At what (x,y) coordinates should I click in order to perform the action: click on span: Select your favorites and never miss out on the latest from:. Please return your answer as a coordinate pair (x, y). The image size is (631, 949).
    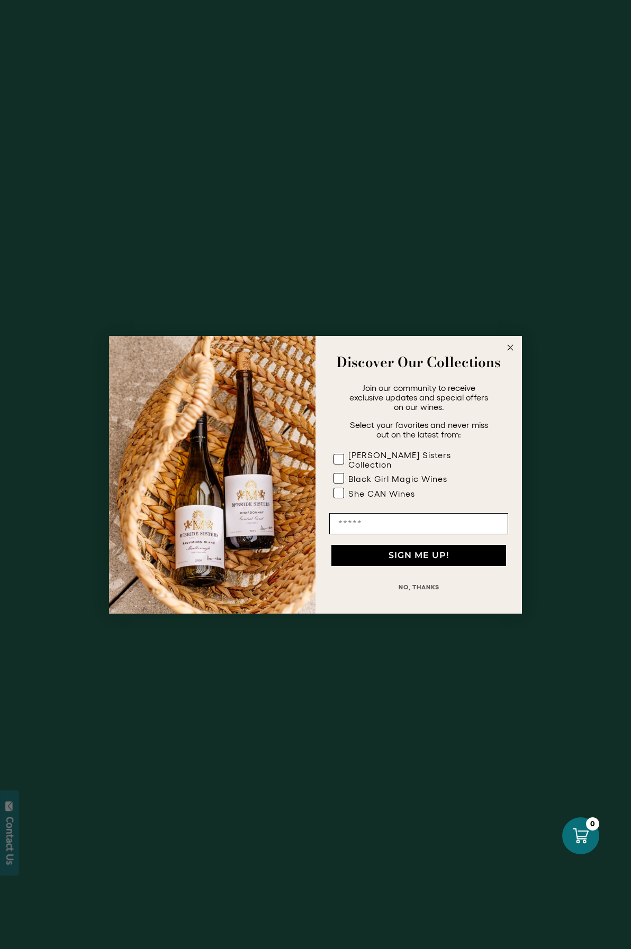
    Looking at the image, I should click on (419, 430).